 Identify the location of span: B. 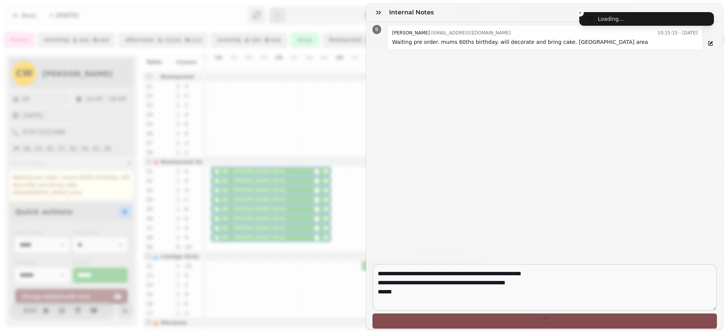
(377, 29).